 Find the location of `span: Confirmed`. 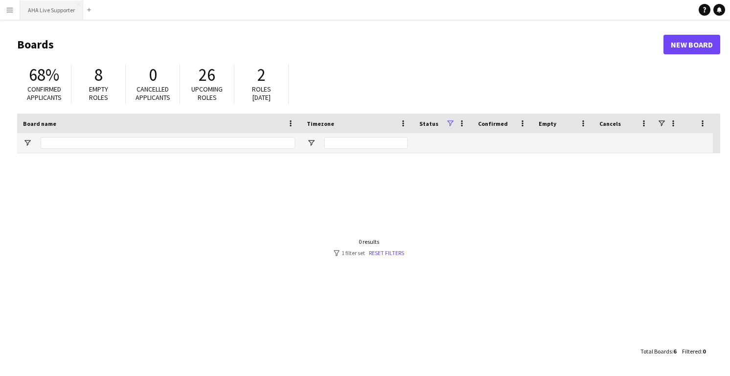

span: Confirmed is located at coordinates (492, 123).